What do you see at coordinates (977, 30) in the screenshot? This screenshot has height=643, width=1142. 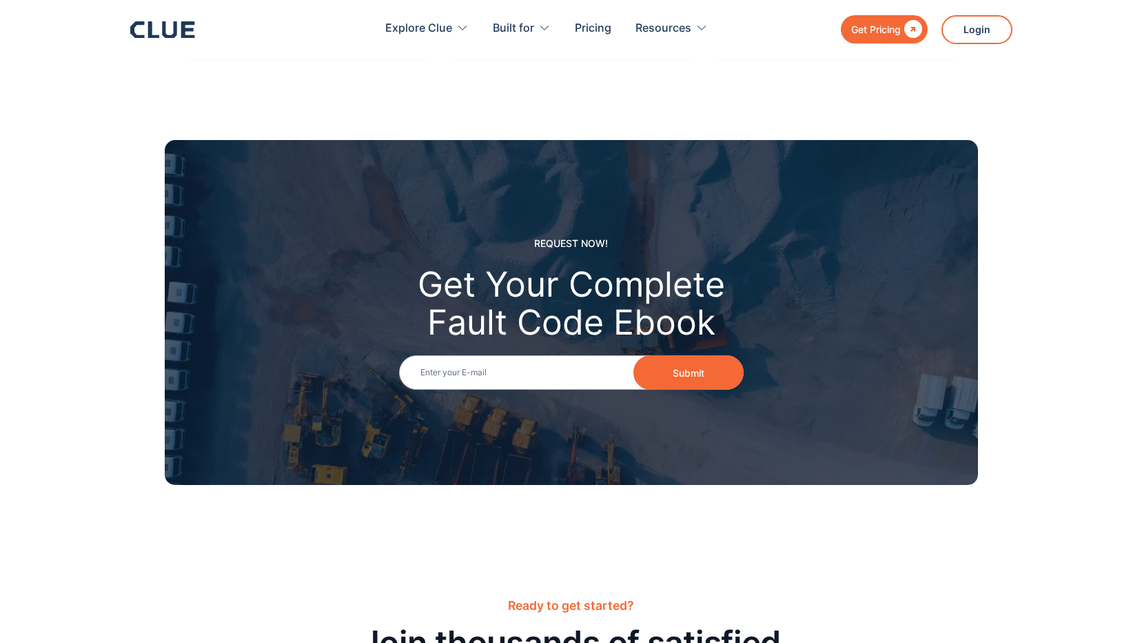 I see `a: Login` at bounding box center [977, 30].